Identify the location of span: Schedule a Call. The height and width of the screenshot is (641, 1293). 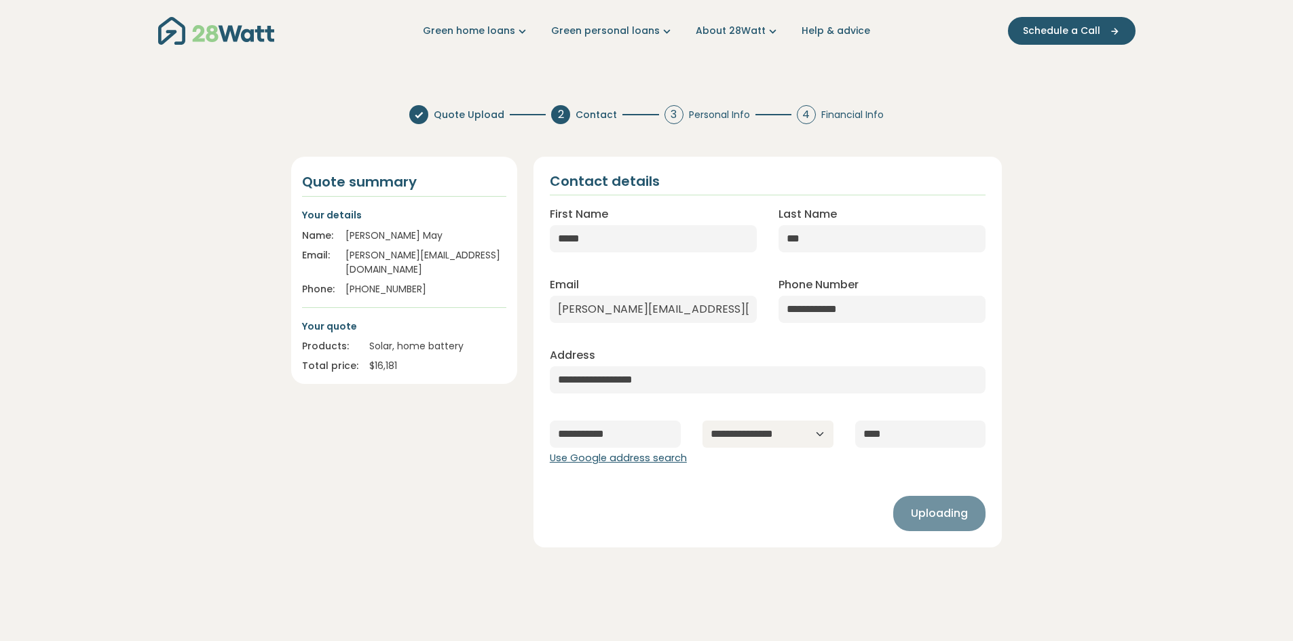
(1062, 31).